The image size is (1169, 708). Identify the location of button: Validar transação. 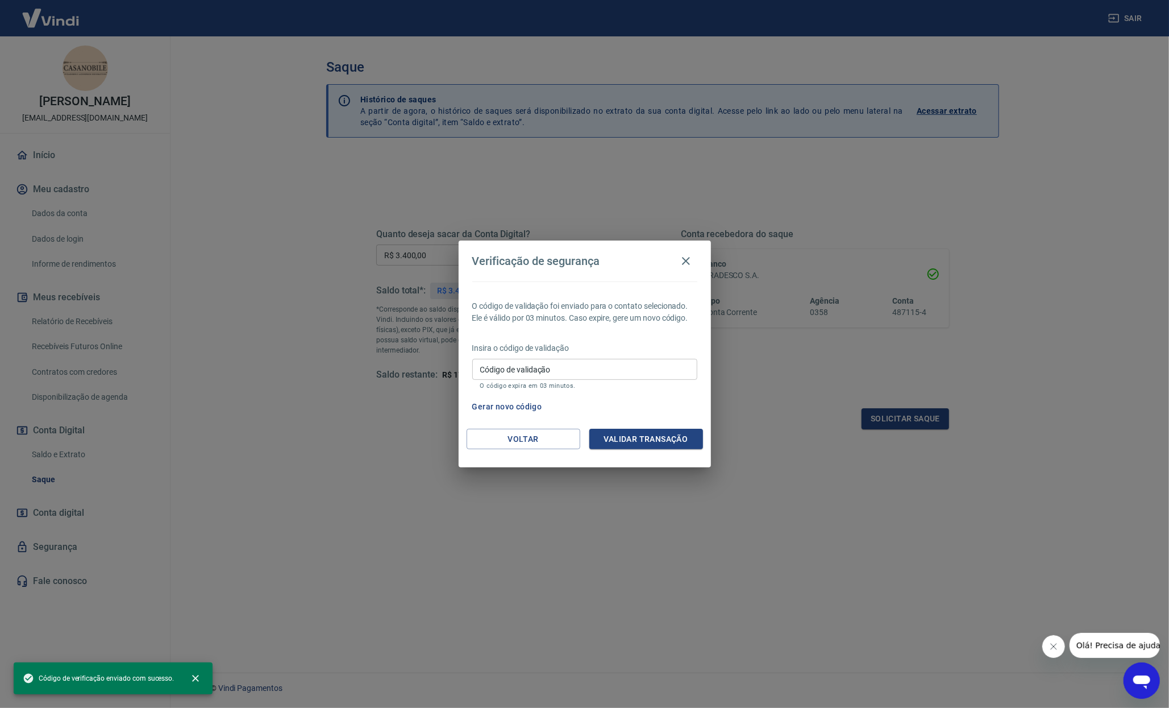
(646, 439).